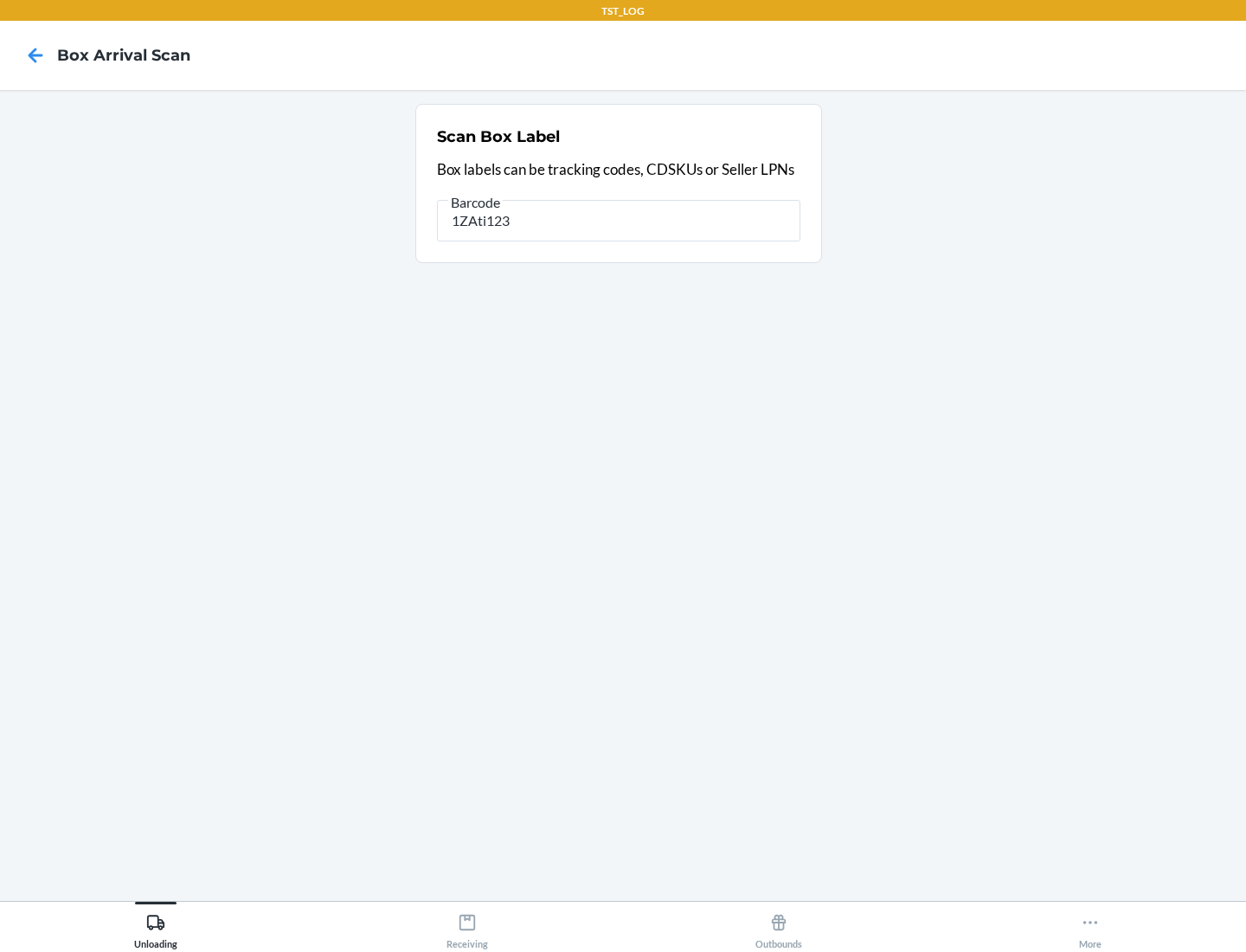  What do you see at coordinates (1091, 928) in the screenshot?
I see `div: More` at bounding box center [1091, 928].